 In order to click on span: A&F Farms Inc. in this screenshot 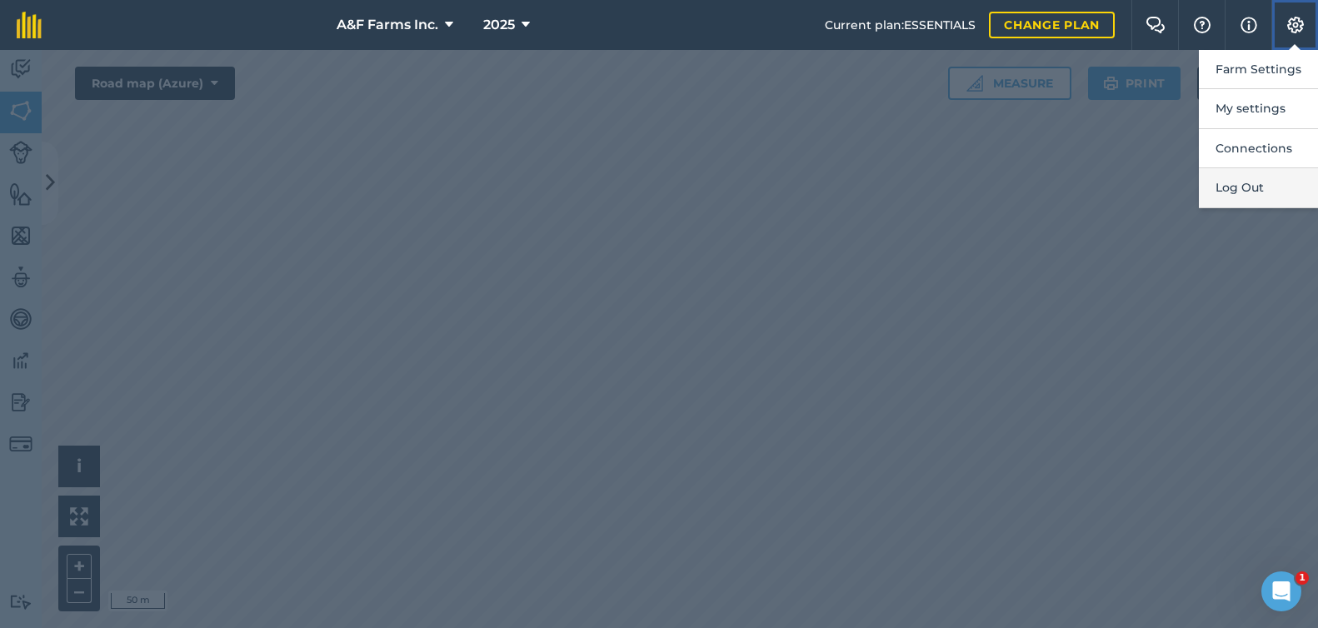, I will do `click(387, 25)`.